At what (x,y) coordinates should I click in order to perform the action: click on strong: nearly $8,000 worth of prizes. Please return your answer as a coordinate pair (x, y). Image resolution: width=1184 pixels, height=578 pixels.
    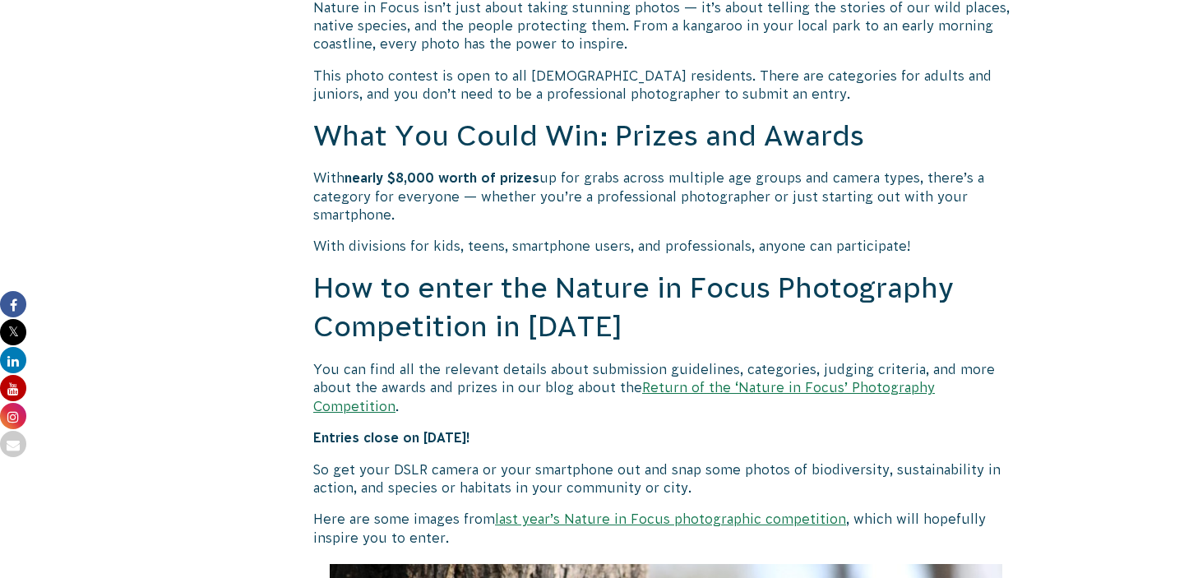
    Looking at the image, I should click on (442, 178).